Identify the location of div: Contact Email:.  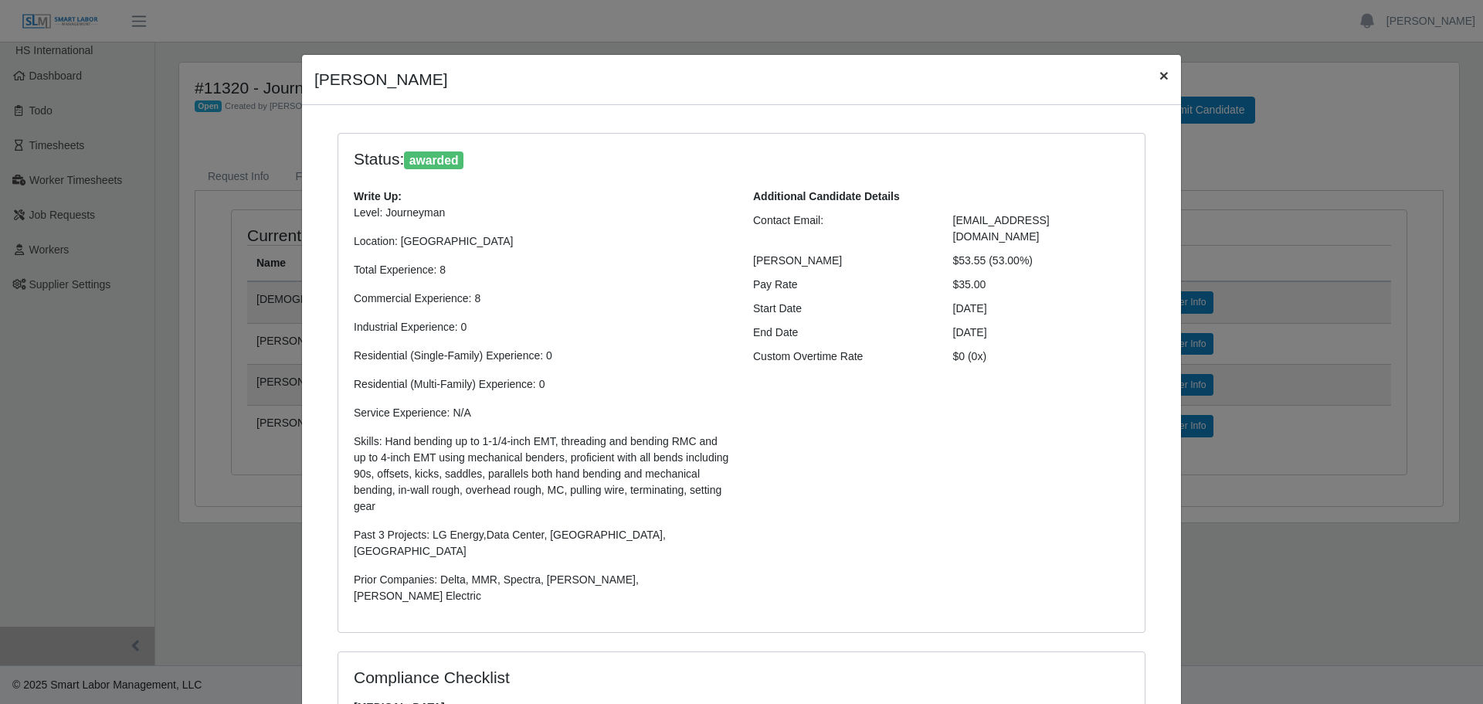
(841, 229).